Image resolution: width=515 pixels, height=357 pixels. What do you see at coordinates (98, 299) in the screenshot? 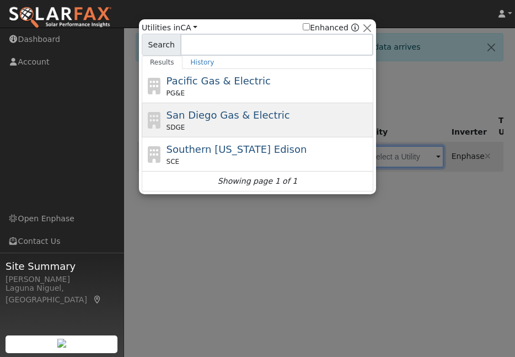
I see `a: Map` at bounding box center [98, 299].